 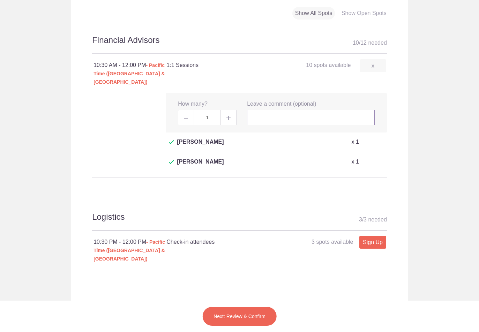 What do you see at coordinates (328, 65) in the screenshot?
I see `span: 10 spots available` at bounding box center [328, 65].